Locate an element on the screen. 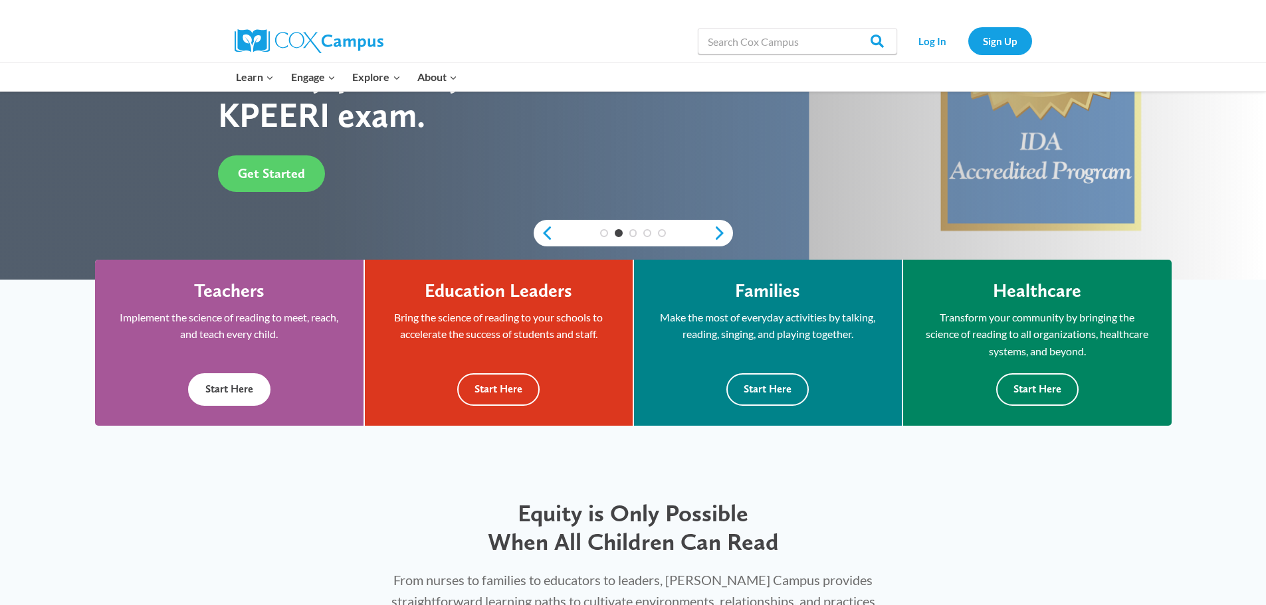 The height and width of the screenshot is (605, 1266). p: Transform your community by bringing the science of reading to all organizations, healthcare syst... is located at coordinates (1037, 334).